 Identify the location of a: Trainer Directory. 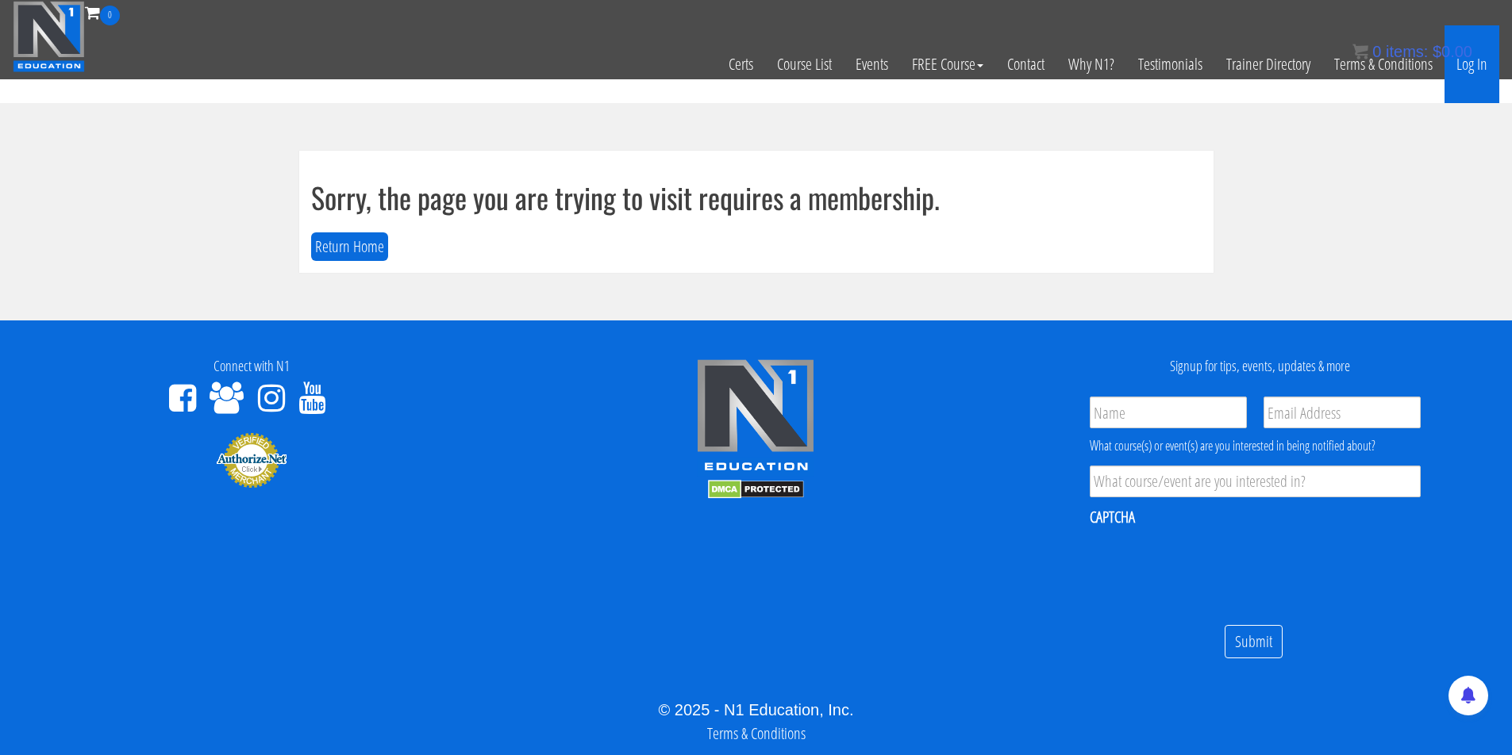
(1268, 64).